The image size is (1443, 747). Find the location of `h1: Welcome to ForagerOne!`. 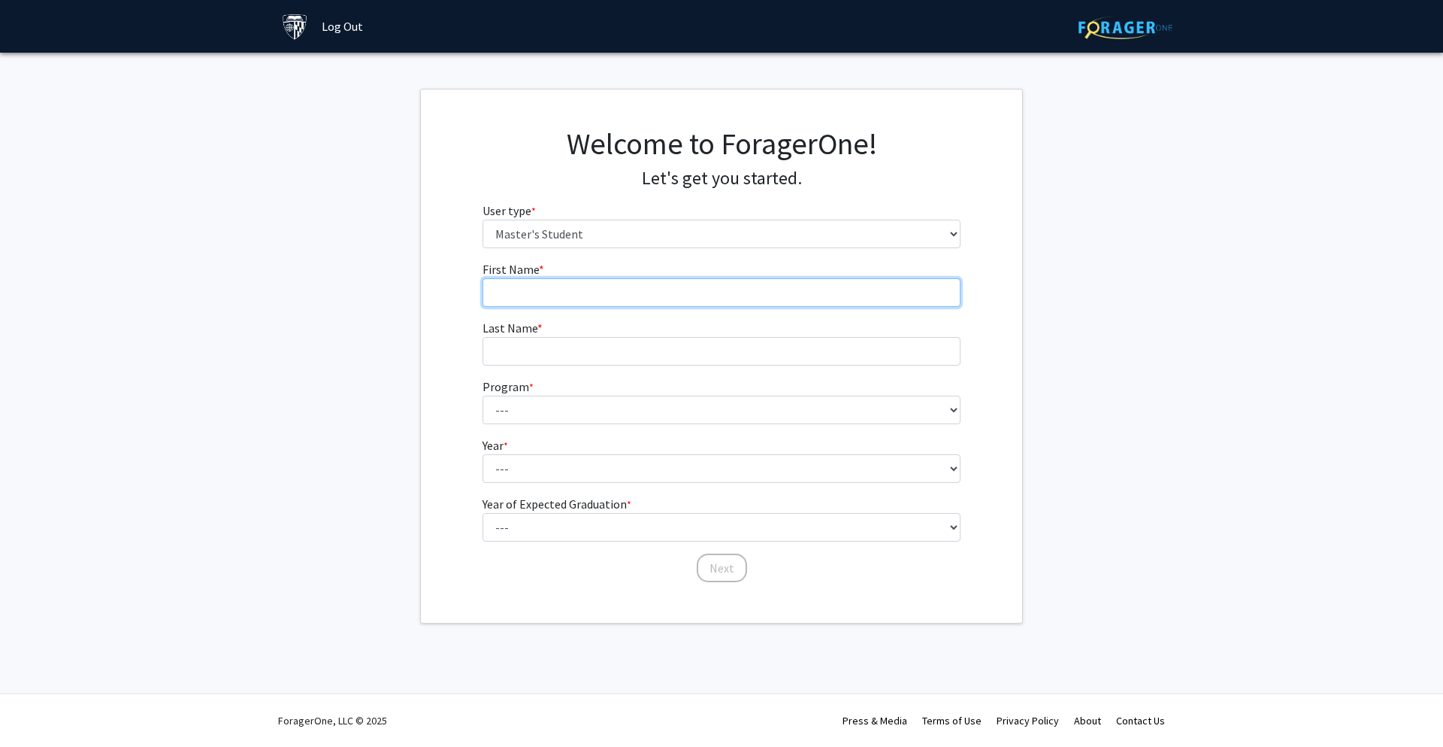

h1: Welcome to ForagerOne! is located at coordinates (722, 144).